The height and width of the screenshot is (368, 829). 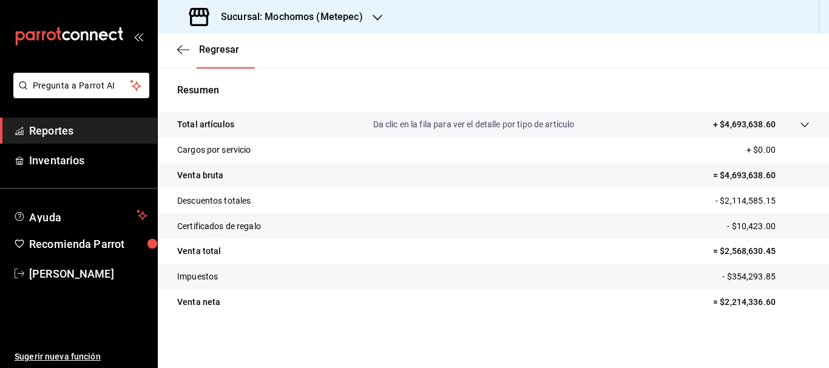 What do you see at coordinates (761, 302) in the screenshot?
I see `p: = $2,214,336.60` at bounding box center [761, 302].